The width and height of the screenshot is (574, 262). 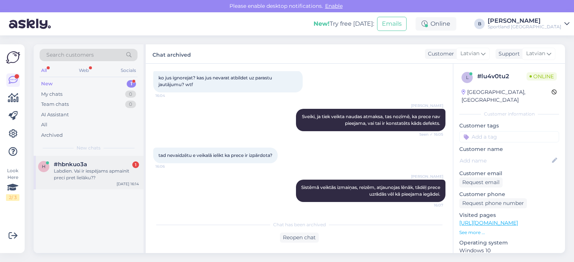 I want to click on span: 16:04, so click(x=169, y=96).